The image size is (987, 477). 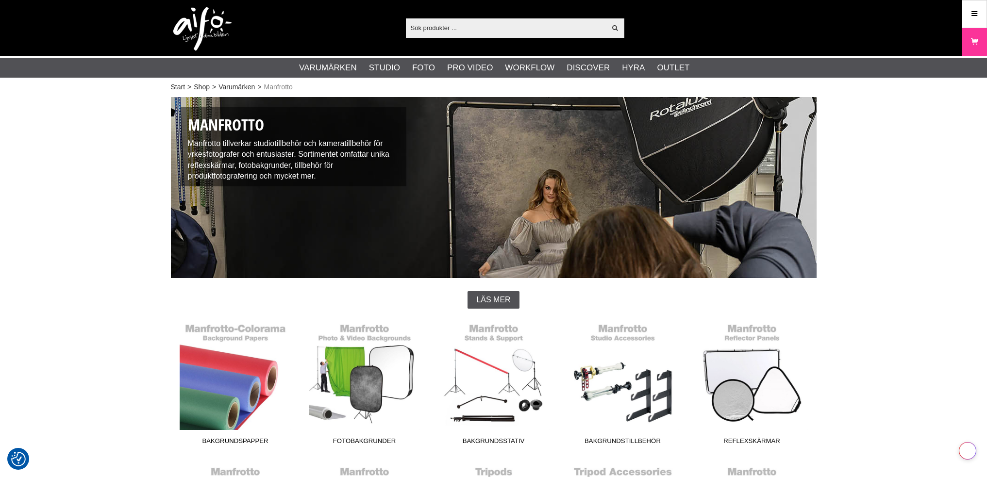 What do you see at coordinates (493, 300) in the screenshot?
I see `span: Läs mer` at bounding box center [493, 300].